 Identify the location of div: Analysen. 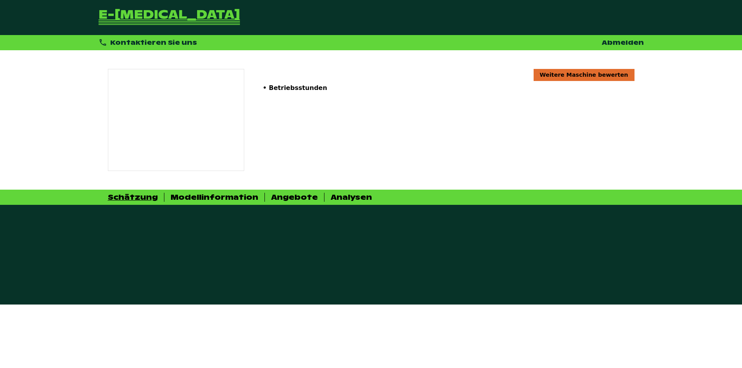
(351, 197).